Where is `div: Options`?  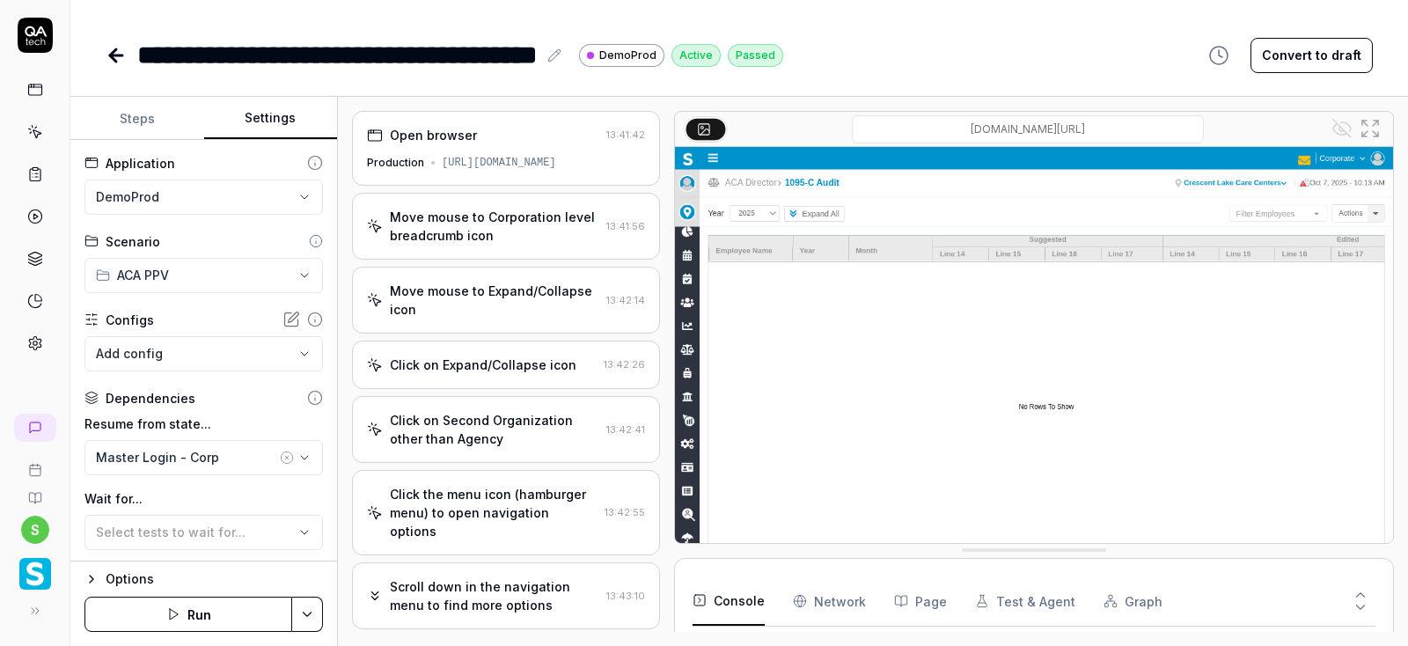 div: Options is located at coordinates (214, 579).